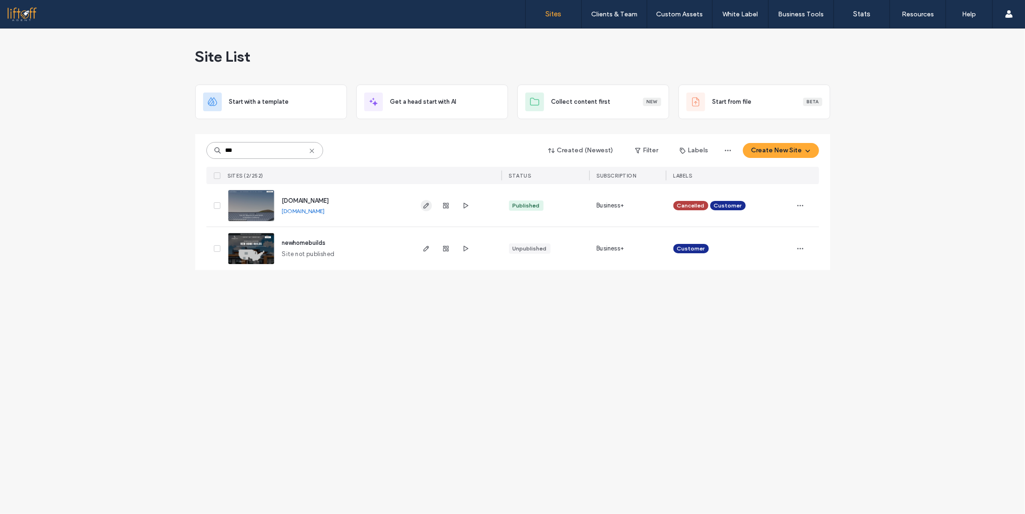  I want to click on span: Start with a template, so click(259, 102).